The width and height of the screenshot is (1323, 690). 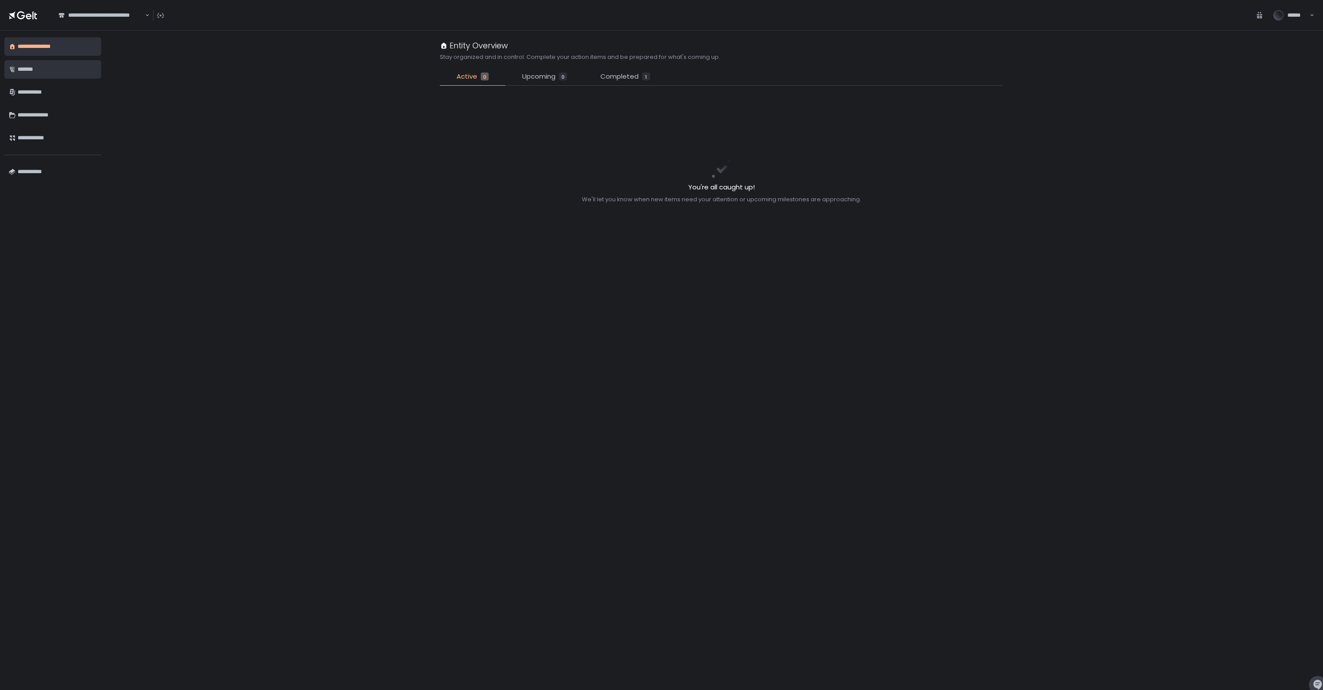 I want to click on div: Entity Overview, so click(x=474, y=45).